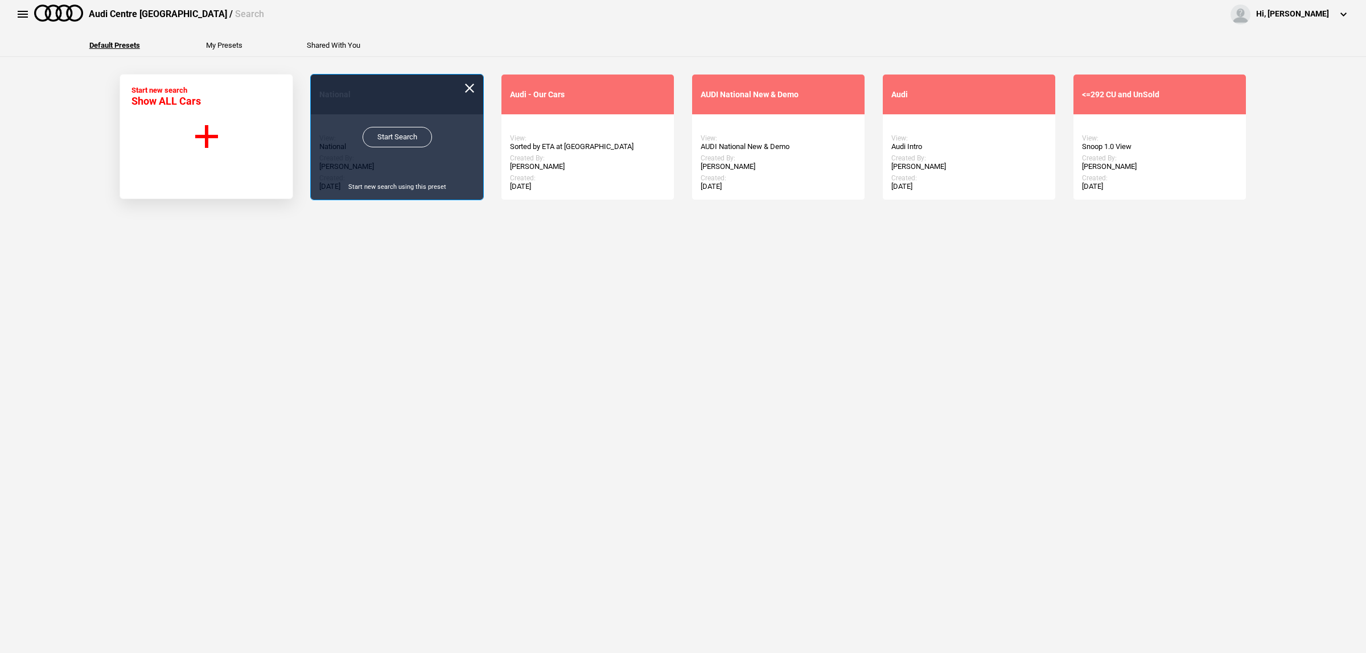 The width and height of the screenshot is (1366, 653). What do you see at coordinates (166, 96) in the screenshot?
I see `div: Start new search` at bounding box center [166, 96].